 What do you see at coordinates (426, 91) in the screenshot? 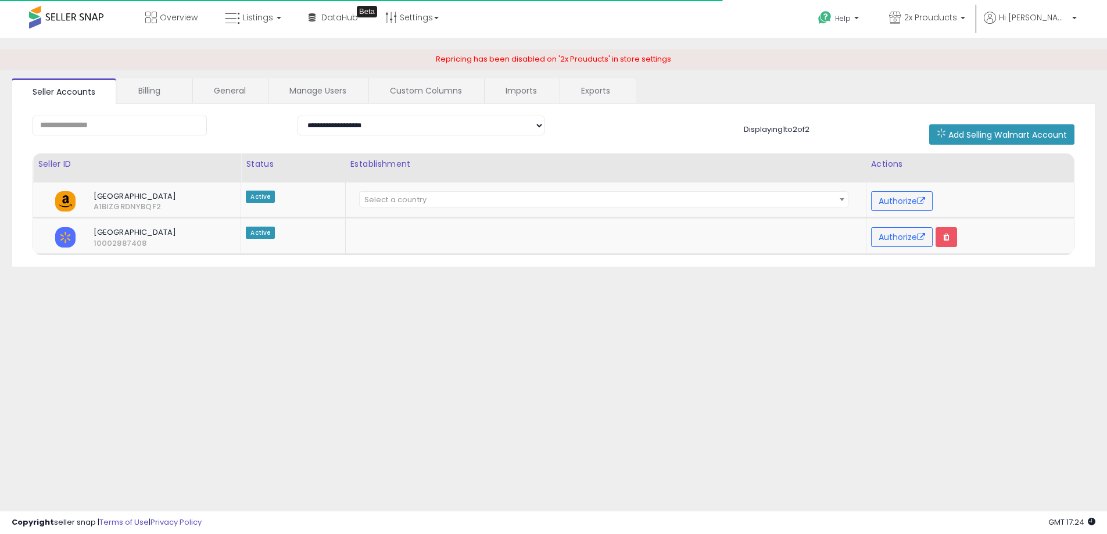
I see `a: Custom Columns` at bounding box center [426, 91].